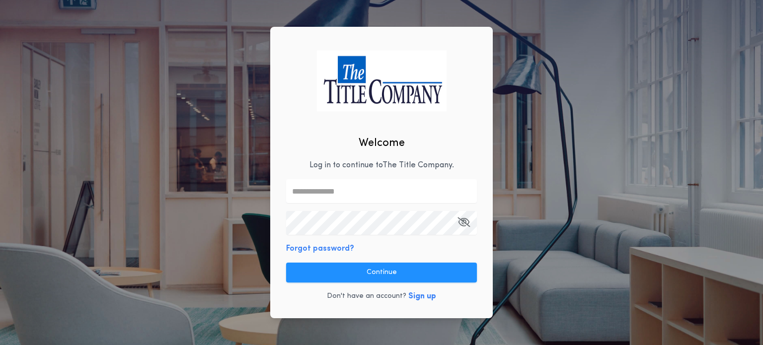 This screenshot has height=345, width=763. Describe the element at coordinates (422, 297) in the screenshot. I see `button: Sign up` at that location.